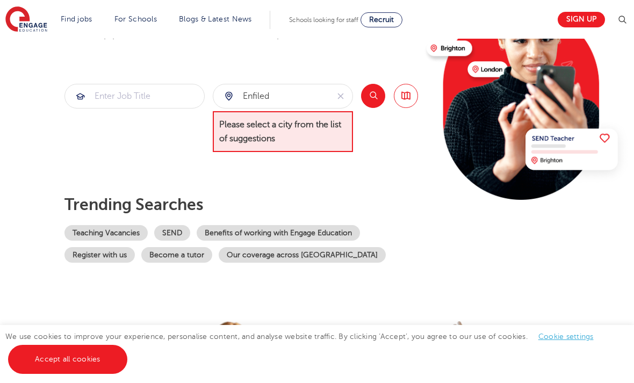  Describe the element at coordinates (135, 19) in the screenshot. I see `a: For Schools` at that location.